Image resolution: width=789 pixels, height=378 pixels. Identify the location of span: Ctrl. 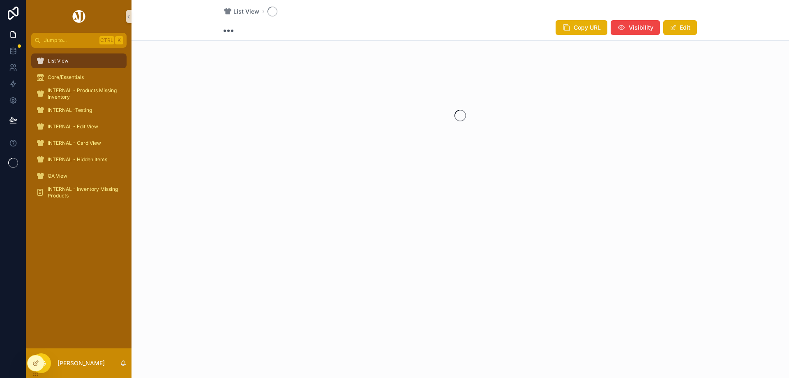
(107, 40).